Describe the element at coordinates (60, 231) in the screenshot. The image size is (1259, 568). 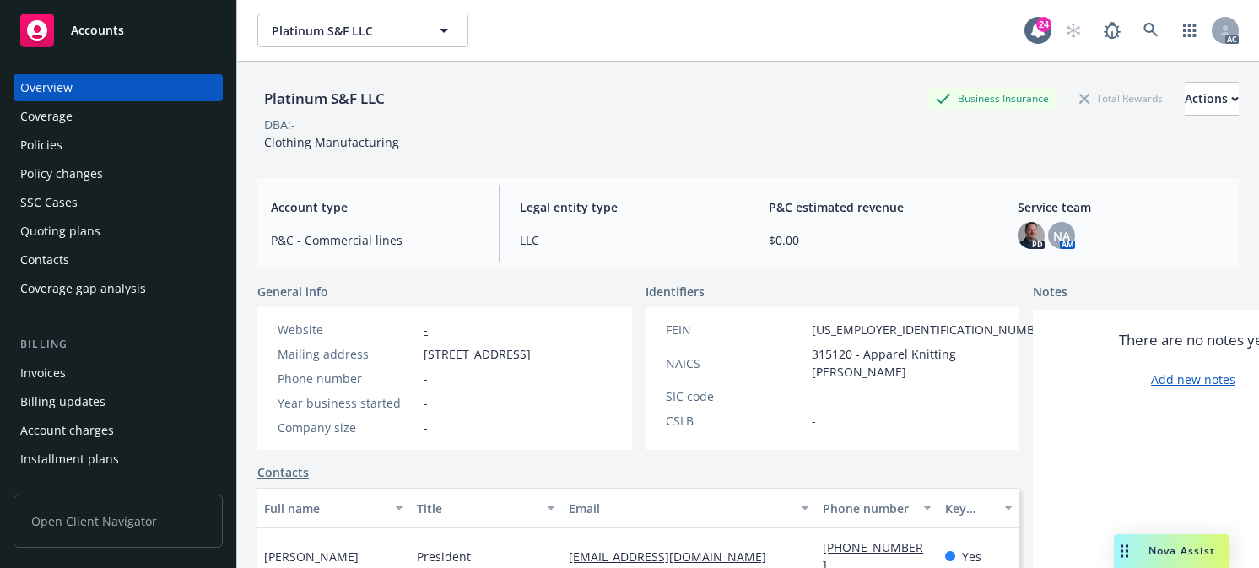
I see `div: Quoting plans` at that location.